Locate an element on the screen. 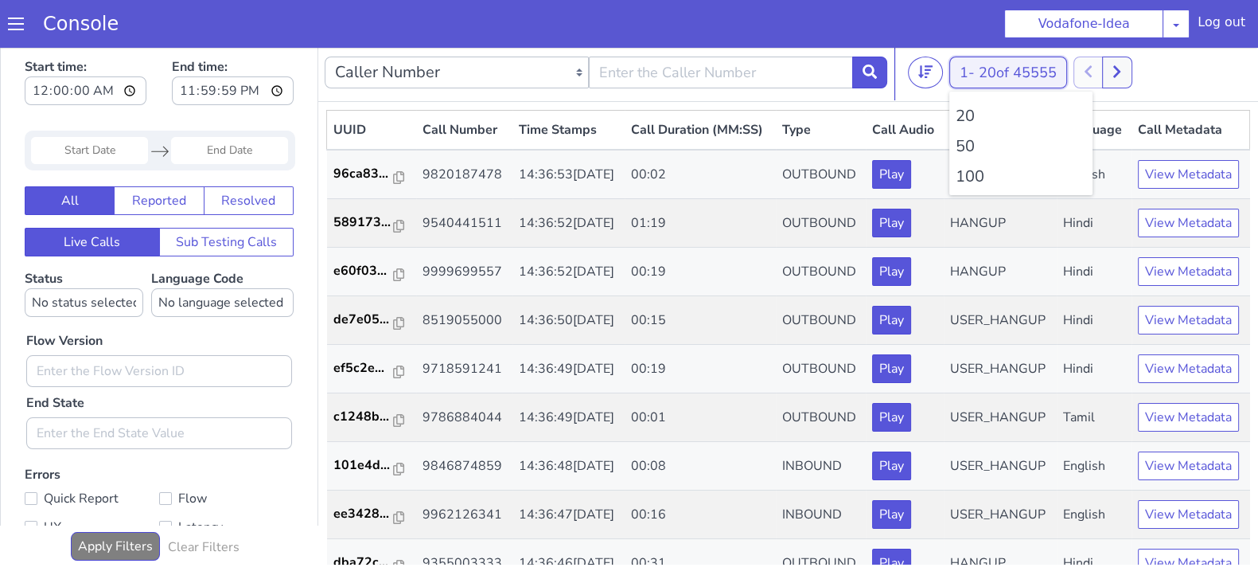 This screenshot has width=1258, height=583. button: Vodafone-Idea is located at coordinates (1084, 24).